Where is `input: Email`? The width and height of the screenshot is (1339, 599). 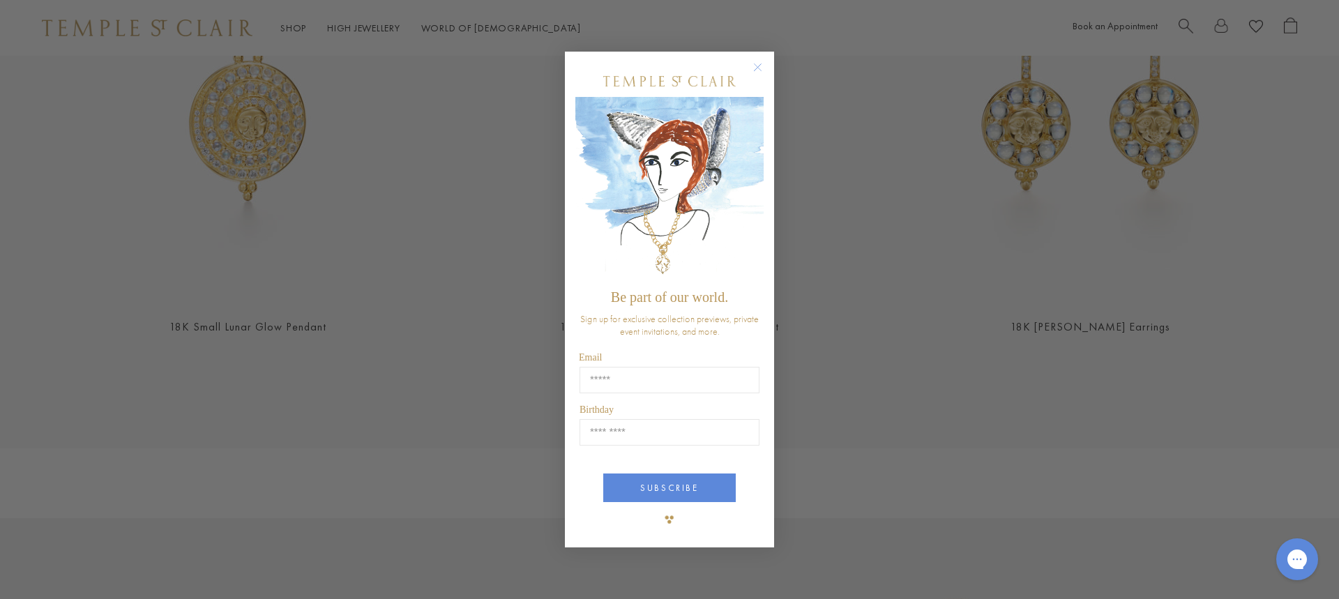 input: Email is located at coordinates (669, 380).